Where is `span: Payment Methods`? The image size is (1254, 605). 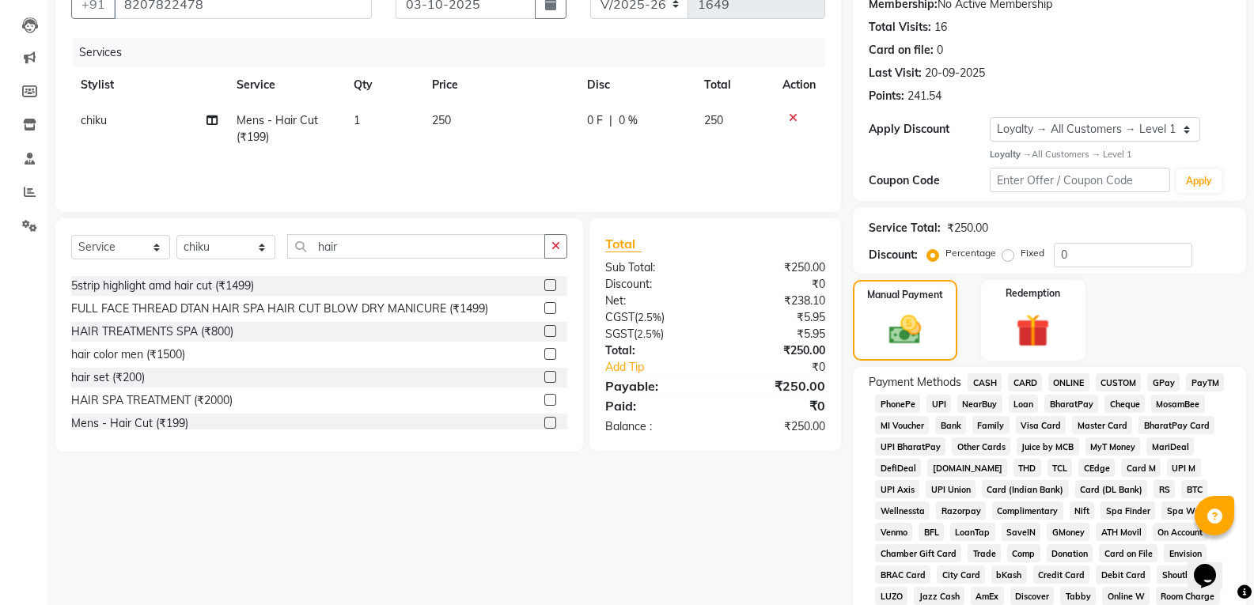 span: Payment Methods is located at coordinates (915, 382).